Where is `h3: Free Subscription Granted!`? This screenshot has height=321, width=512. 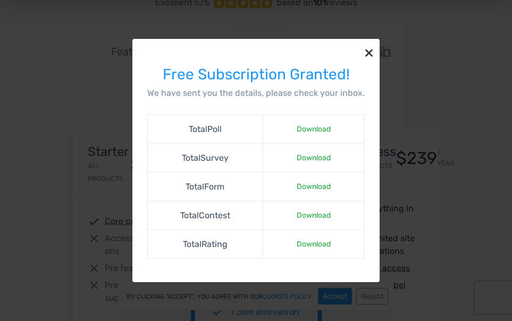 h3: Free Subscription Granted! is located at coordinates (256, 74).